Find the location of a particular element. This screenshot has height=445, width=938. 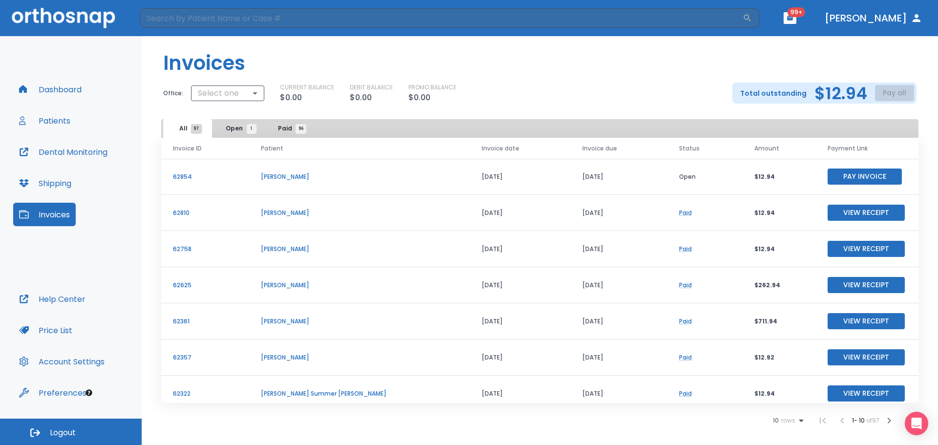

span: 97 is located at coordinates (196, 129).